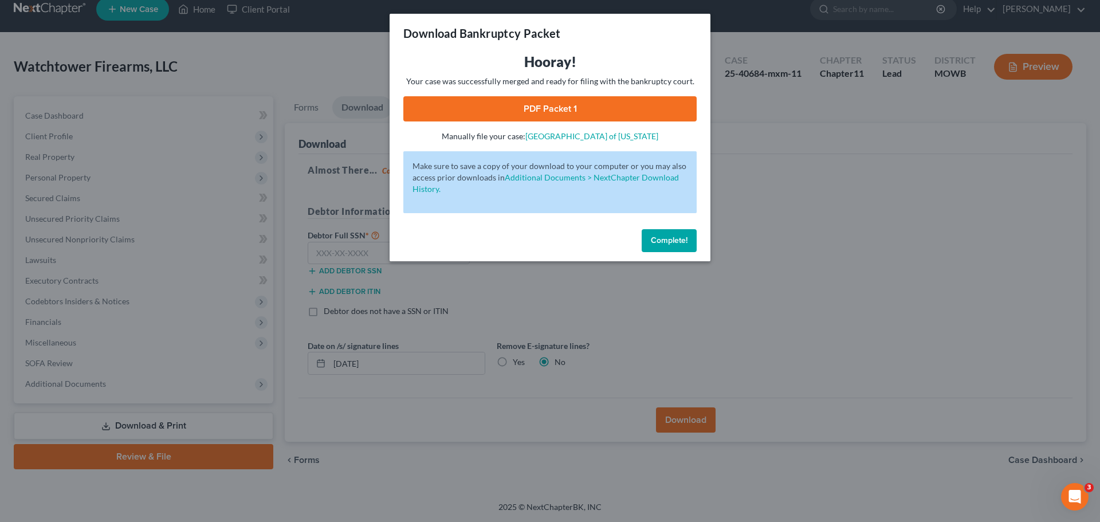  I want to click on p: Manually file your case:, so click(550, 136).